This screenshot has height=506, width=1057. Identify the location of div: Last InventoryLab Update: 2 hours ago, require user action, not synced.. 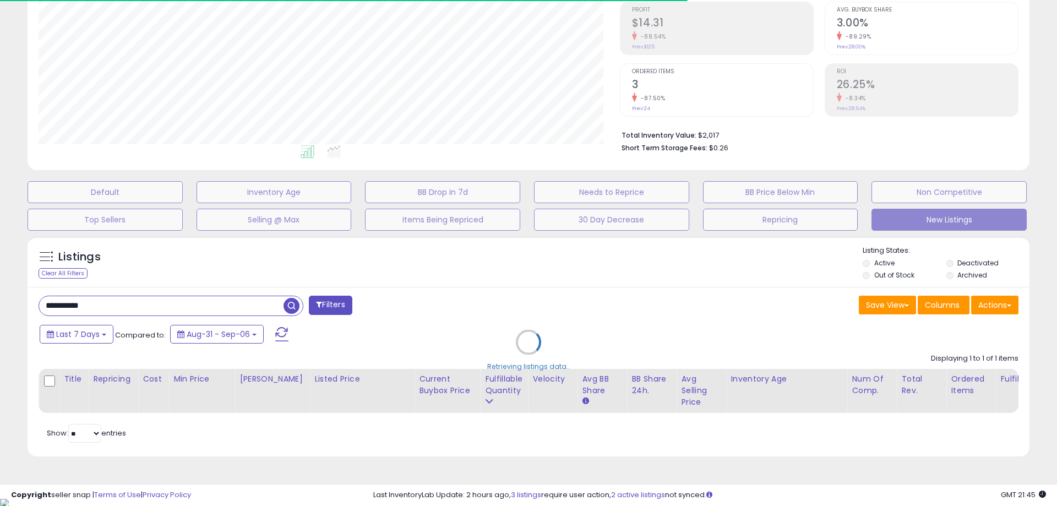
(710, 495).